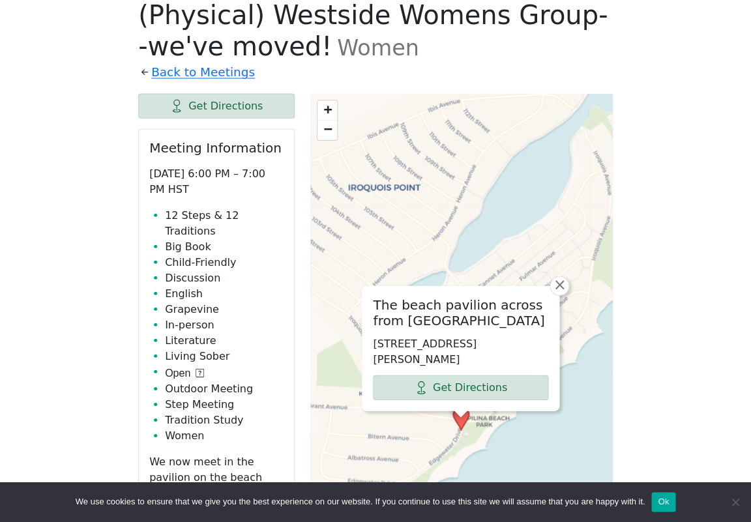 This screenshot has width=751, height=522. I want to click on small: Women, so click(378, 48).